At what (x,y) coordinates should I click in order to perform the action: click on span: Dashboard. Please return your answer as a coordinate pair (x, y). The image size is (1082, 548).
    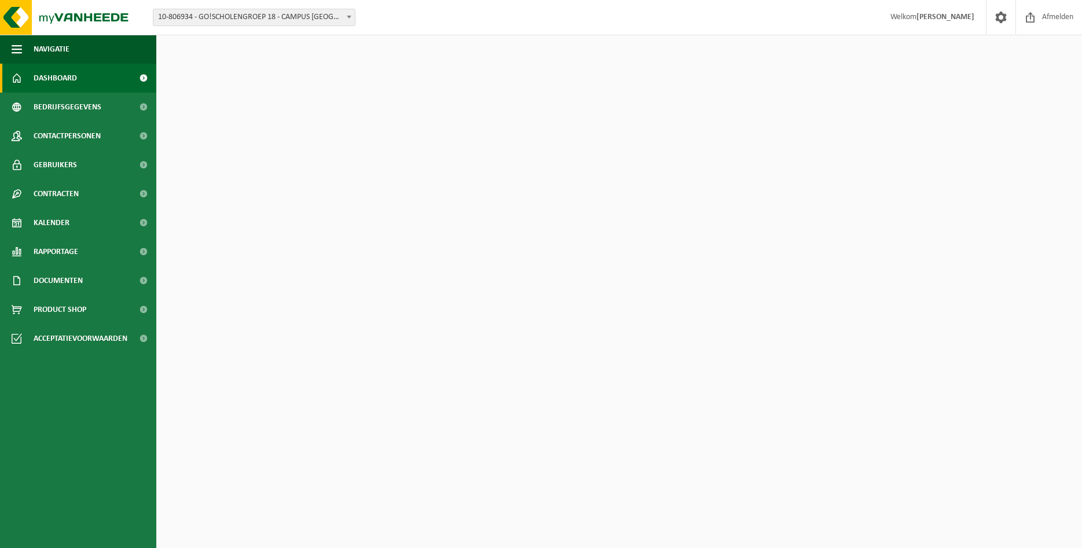
    Looking at the image, I should click on (55, 78).